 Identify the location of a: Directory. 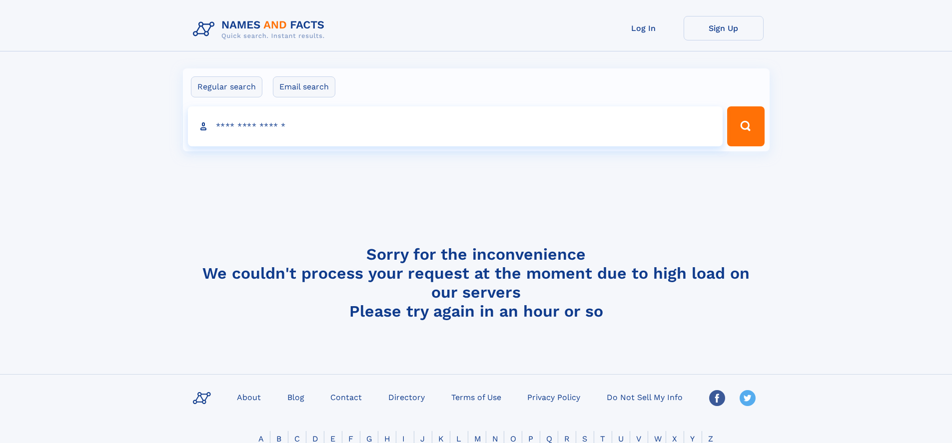
(406, 397).